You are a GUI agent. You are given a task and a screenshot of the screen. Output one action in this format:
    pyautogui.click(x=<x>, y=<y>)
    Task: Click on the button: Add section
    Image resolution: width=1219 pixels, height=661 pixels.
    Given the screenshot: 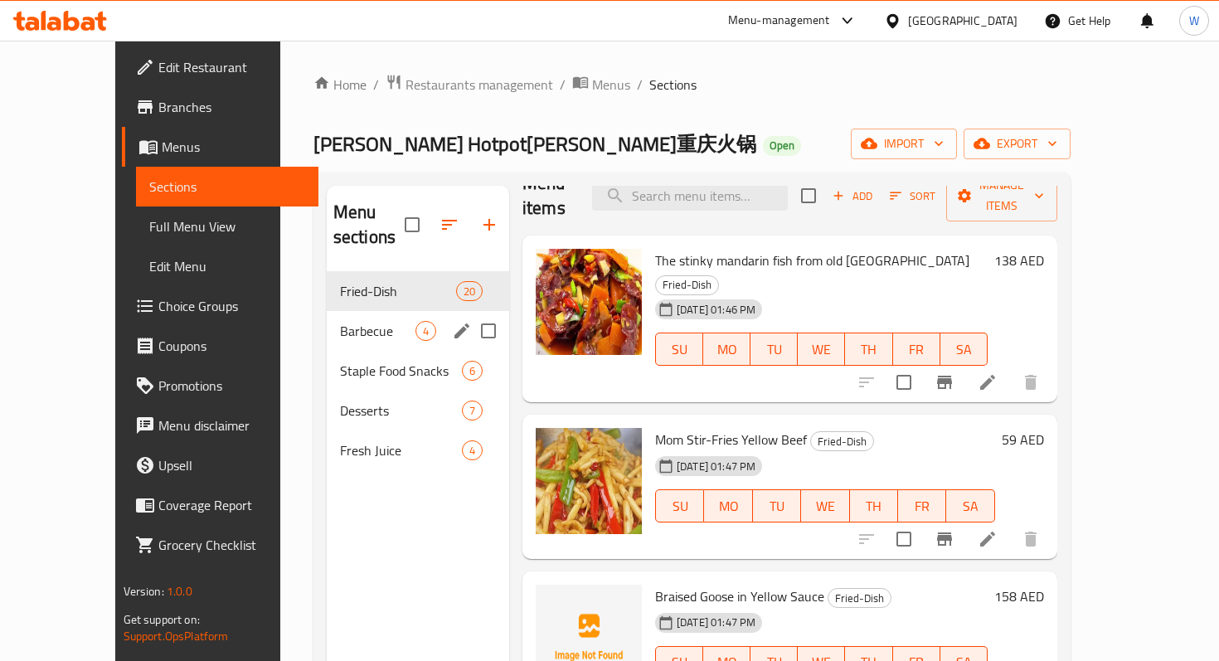 What is the action you would take?
    pyautogui.click(x=489, y=225)
    